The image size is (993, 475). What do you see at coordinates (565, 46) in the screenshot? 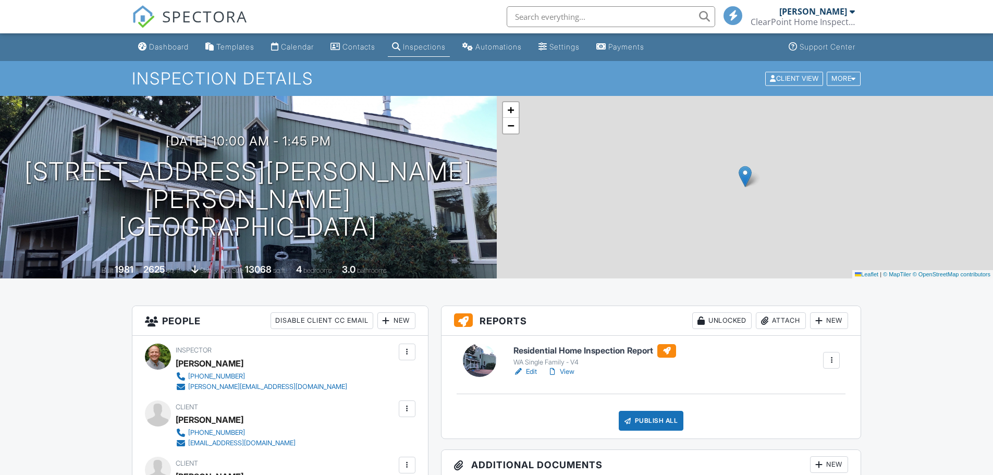
I see `div: Settings` at bounding box center [565, 46].